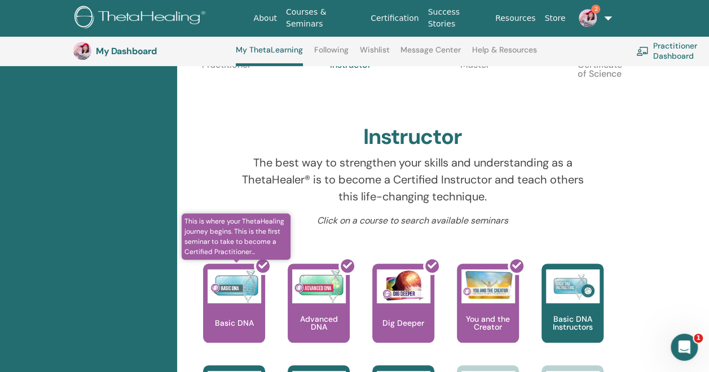 This screenshot has height=372, width=709. What do you see at coordinates (236, 236) in the screenshot?
I see `span: This is where your ThetaHealing journey begins. This is the first seminar to take to become a Cer...` at bounding box center [236, 236].